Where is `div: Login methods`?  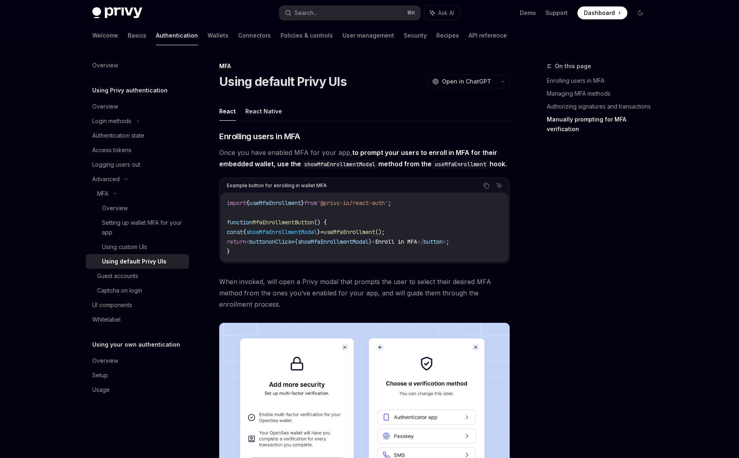
div: Login methods is located at coordinates (112, 121).